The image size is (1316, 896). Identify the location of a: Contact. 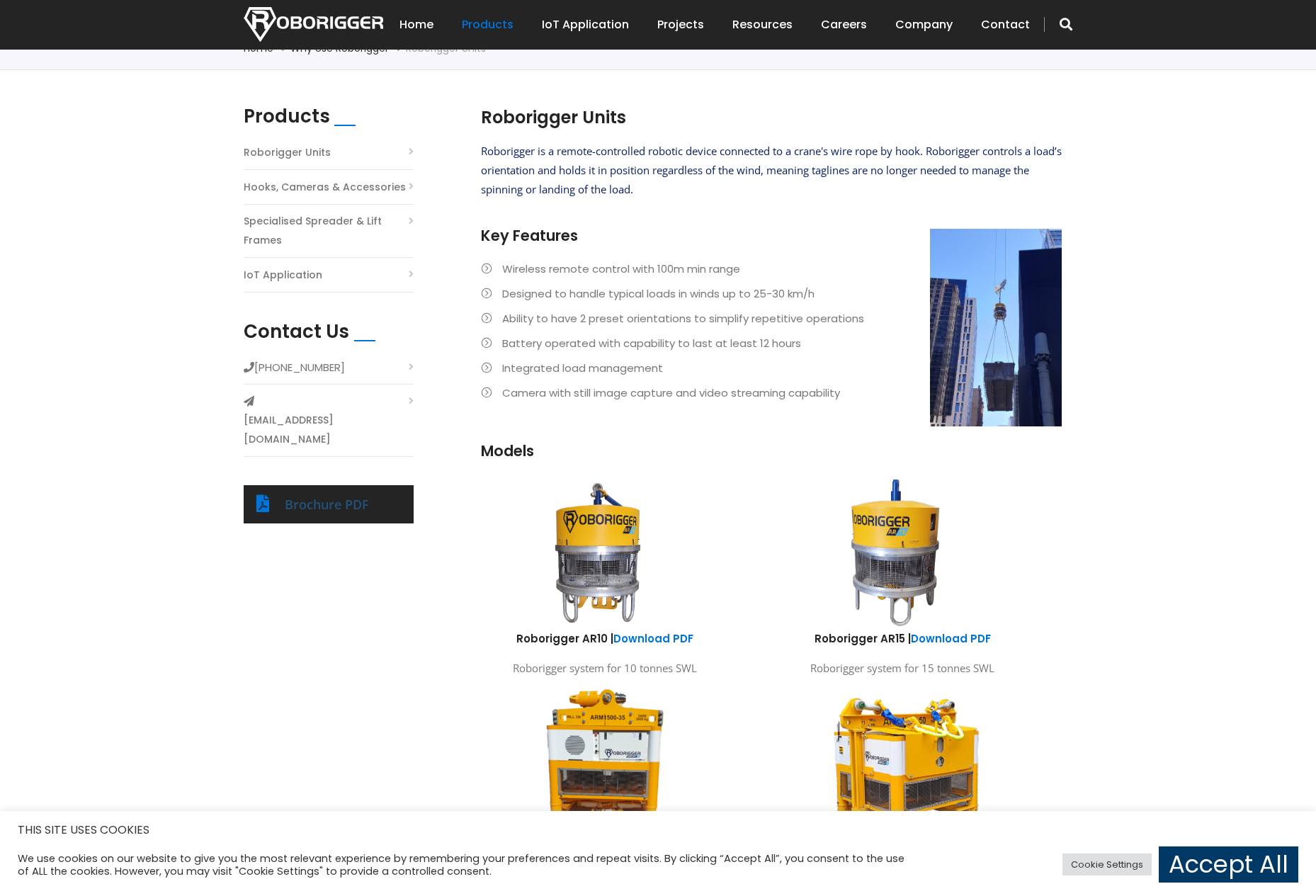
(1005, 25).